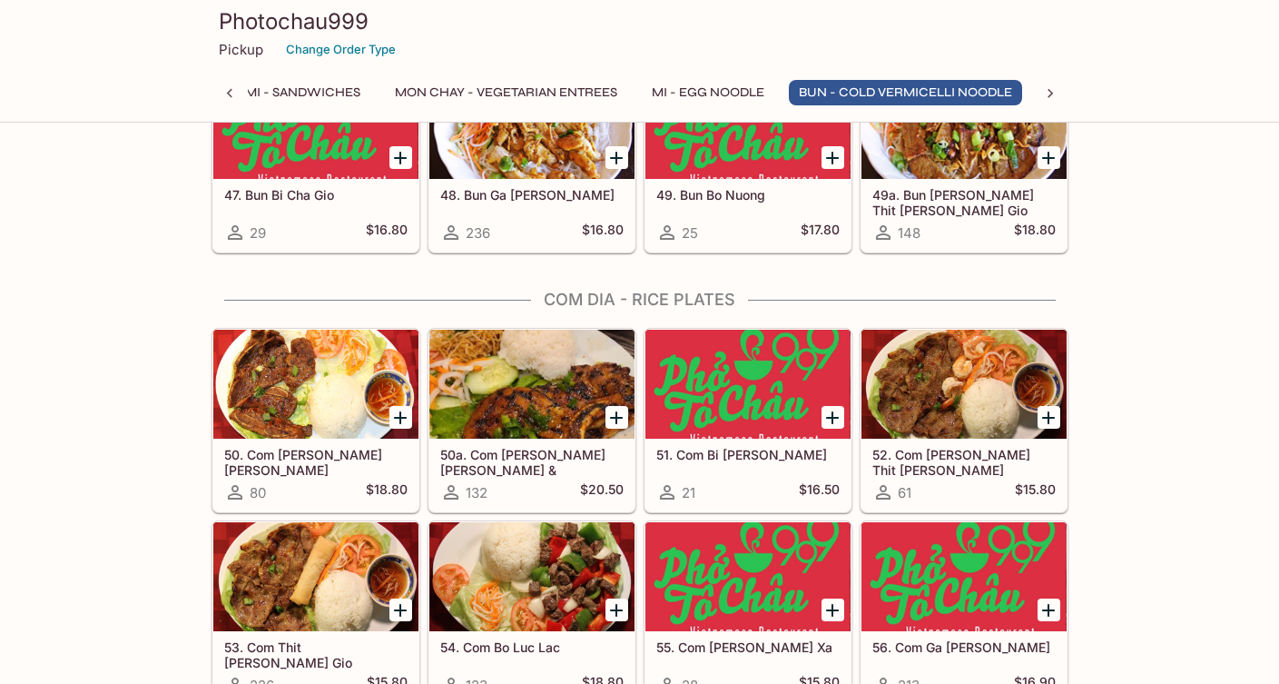 The image size is (1279, 684). What do you see at coordinates (477, 492) in the screenshot?
I see `span: 132` at bounding box center [477, 492].